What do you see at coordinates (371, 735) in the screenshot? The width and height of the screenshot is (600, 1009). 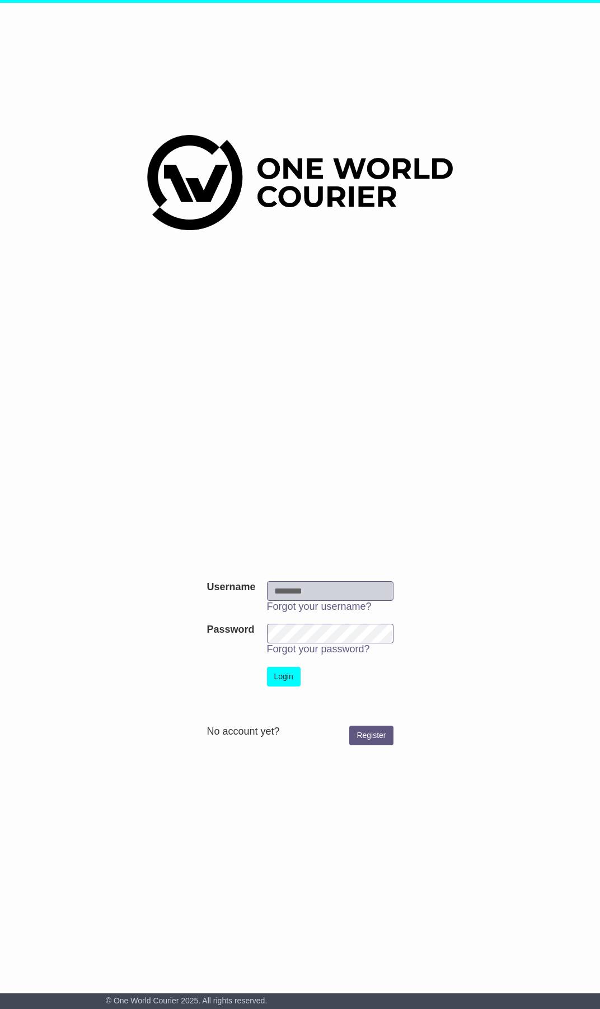 I see `a: Register` at bounding box center [371, 735].